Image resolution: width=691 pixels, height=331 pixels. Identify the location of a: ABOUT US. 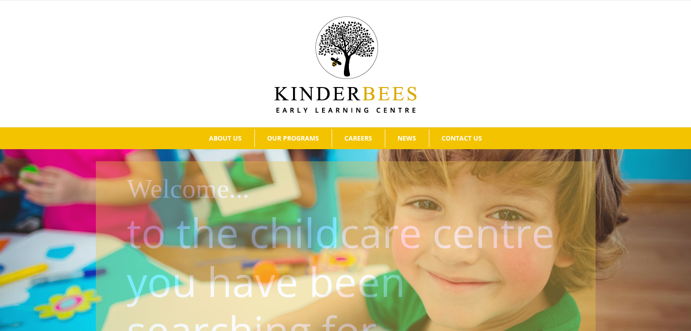
(225, 138).